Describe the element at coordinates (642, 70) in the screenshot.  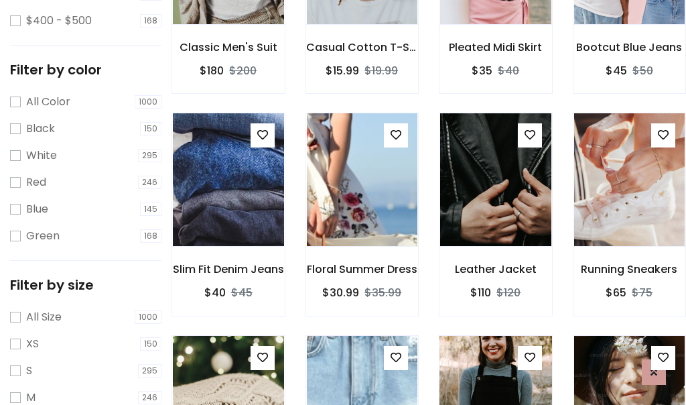
I see `del: $50` at that location.